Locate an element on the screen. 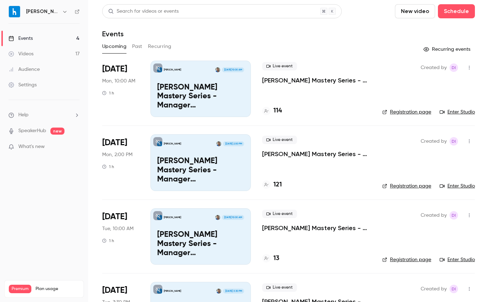 Image resolution: width=489 pixels, height=302 pixels. a: SpeakerHub is located at coordinates (32, 131).